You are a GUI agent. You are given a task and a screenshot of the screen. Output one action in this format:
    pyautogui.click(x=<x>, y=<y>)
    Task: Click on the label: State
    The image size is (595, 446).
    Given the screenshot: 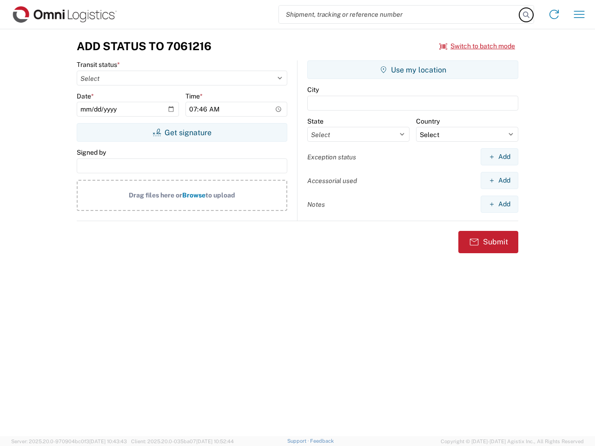 What is the action you would take?
    pyautogui.click(x=315, y=121)
    